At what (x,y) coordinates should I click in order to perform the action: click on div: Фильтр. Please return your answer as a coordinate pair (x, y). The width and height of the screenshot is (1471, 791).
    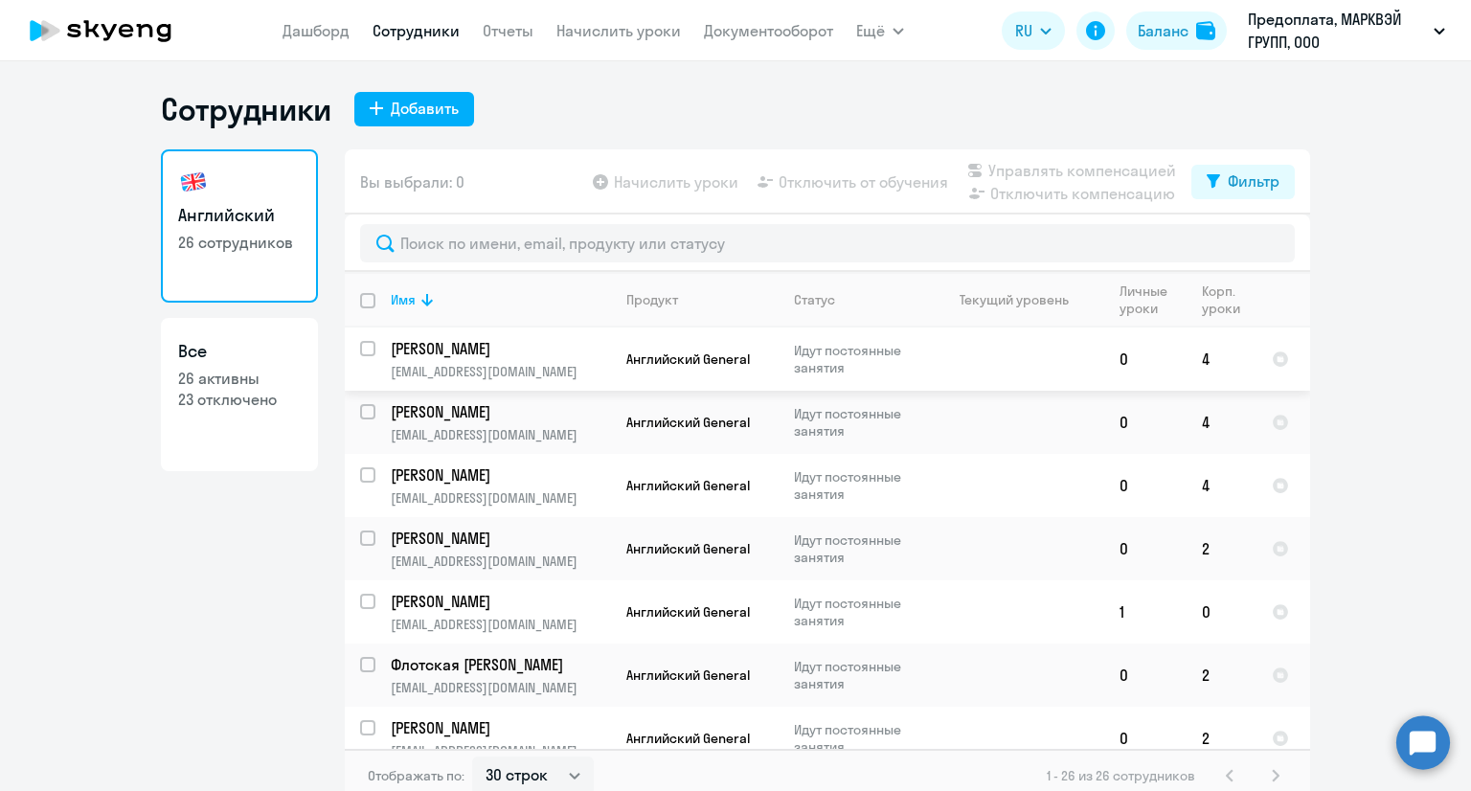
    Looking at the image, I should click on (1254, 181).